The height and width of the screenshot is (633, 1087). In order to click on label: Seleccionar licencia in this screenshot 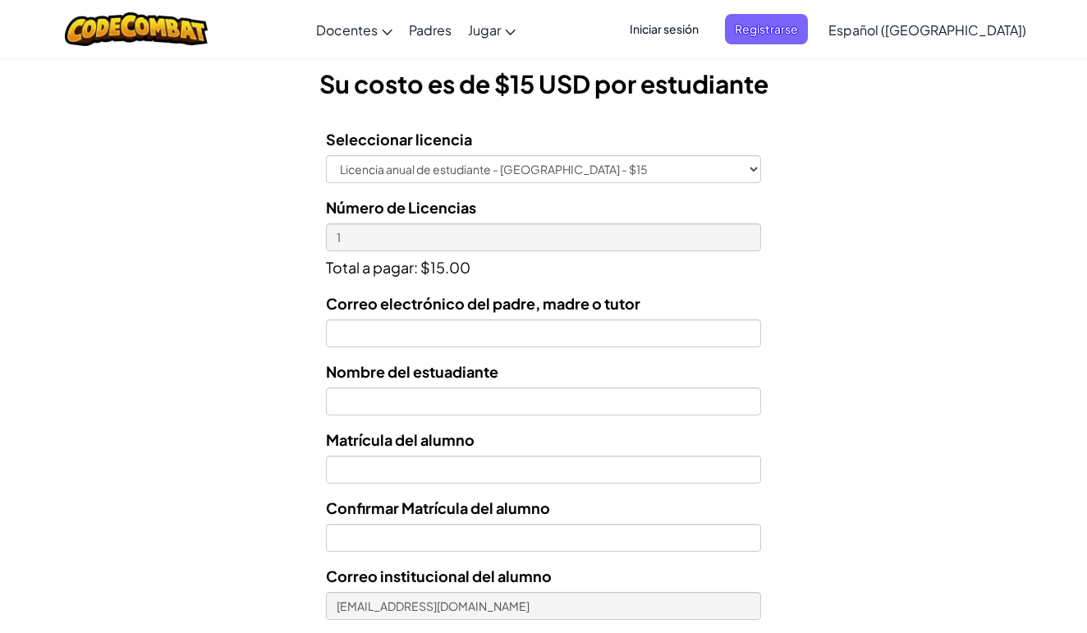, I will do `click(399, 139)`.